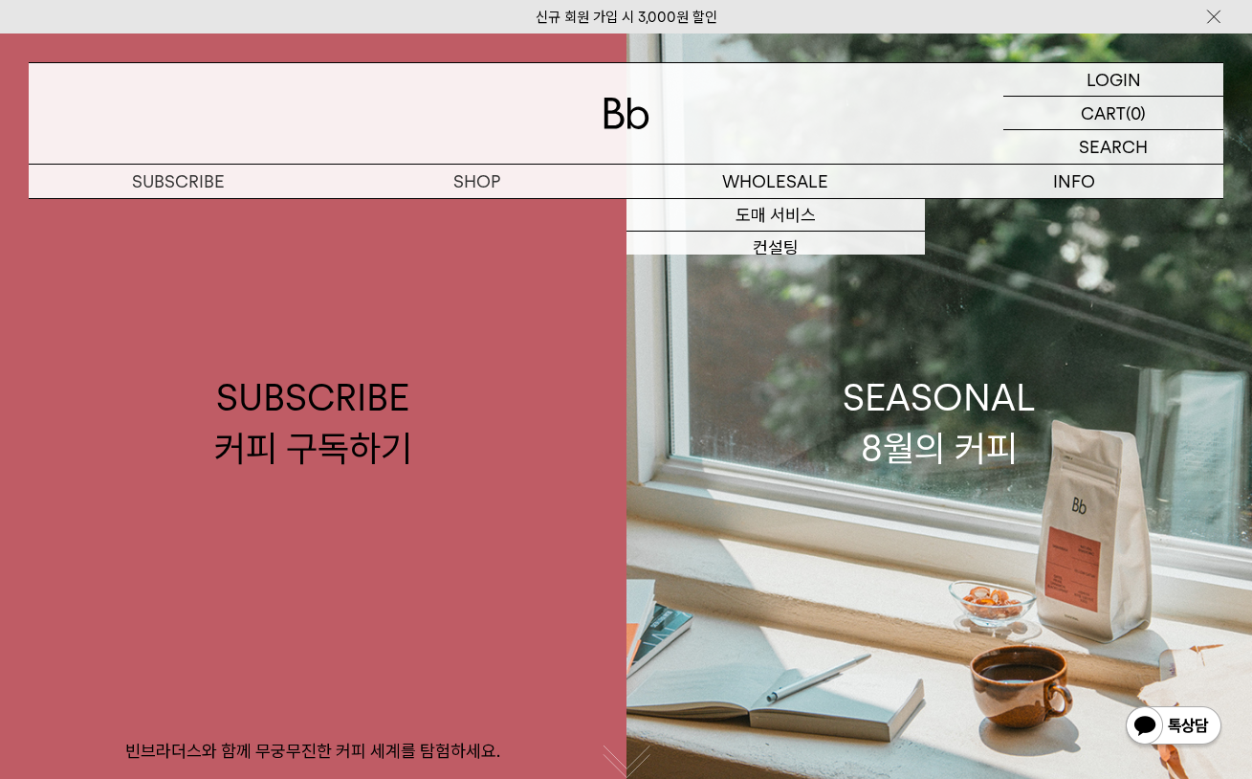 Image resolution: width=1252 pixels, height=779 pixels. Describe the element at coordinates (776, 215) in the screenshot. I see `a: 도매 서비스` at that location.